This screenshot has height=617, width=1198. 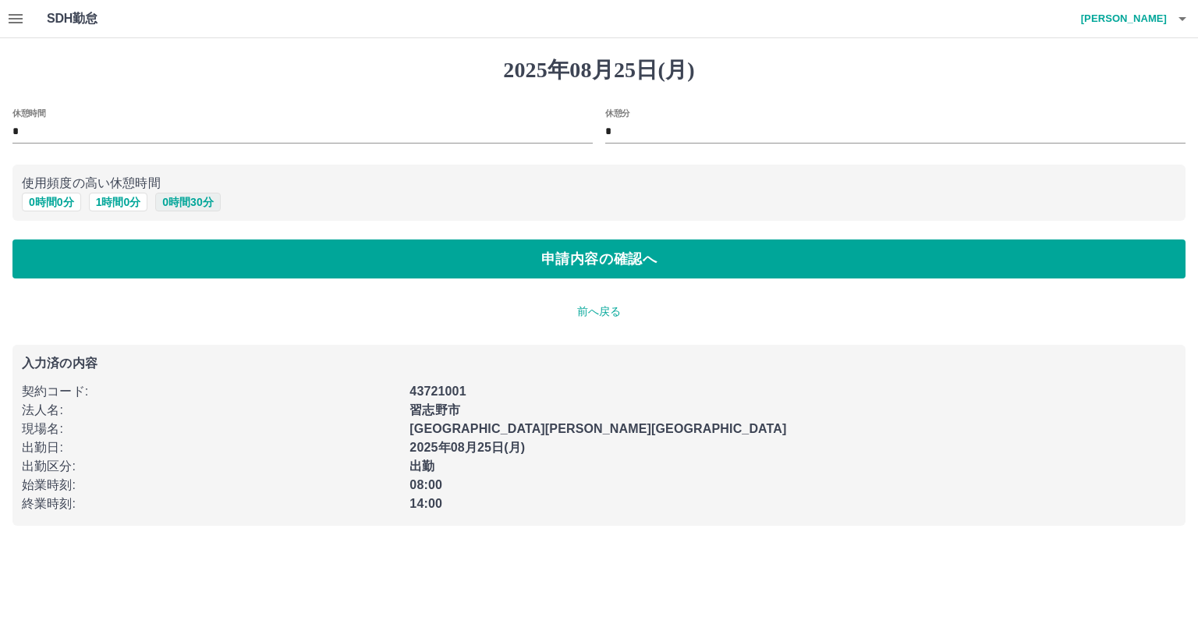 What do you see at coordinates (211, 410) in the screenshot?
I see `p: 法人名 :` at bounding box center [211, 410].